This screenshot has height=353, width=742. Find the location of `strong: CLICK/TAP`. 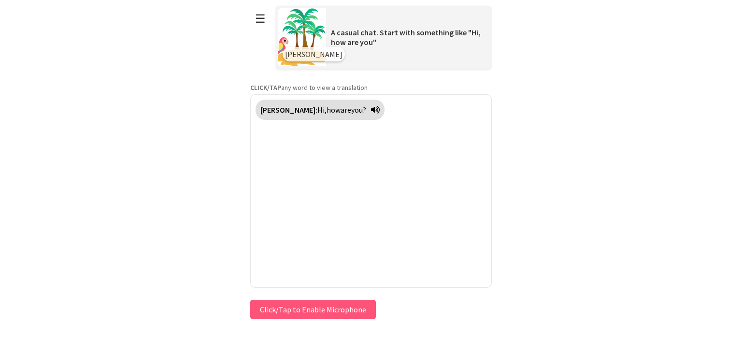

strong: CLICK/TAP is located at coordinates (266, 87).